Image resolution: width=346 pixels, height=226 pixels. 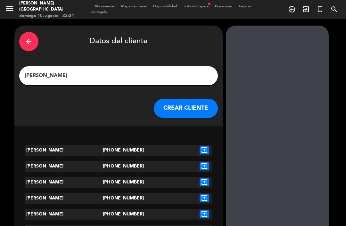 What do you see at coordinates (134, 6) in the screenshot?
I see `span: Mapa de mesas` at bounding box center [134, 6].